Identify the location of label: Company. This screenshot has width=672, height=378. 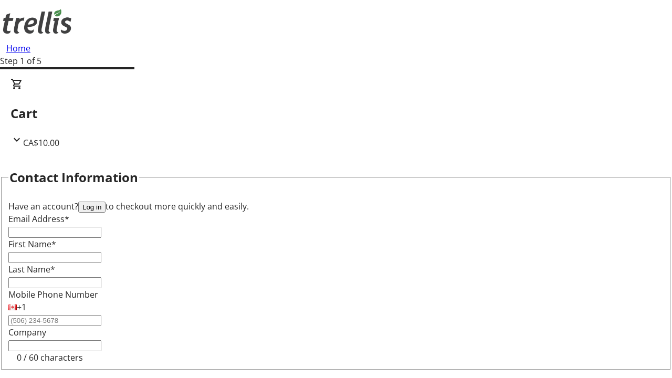
(27, 333).